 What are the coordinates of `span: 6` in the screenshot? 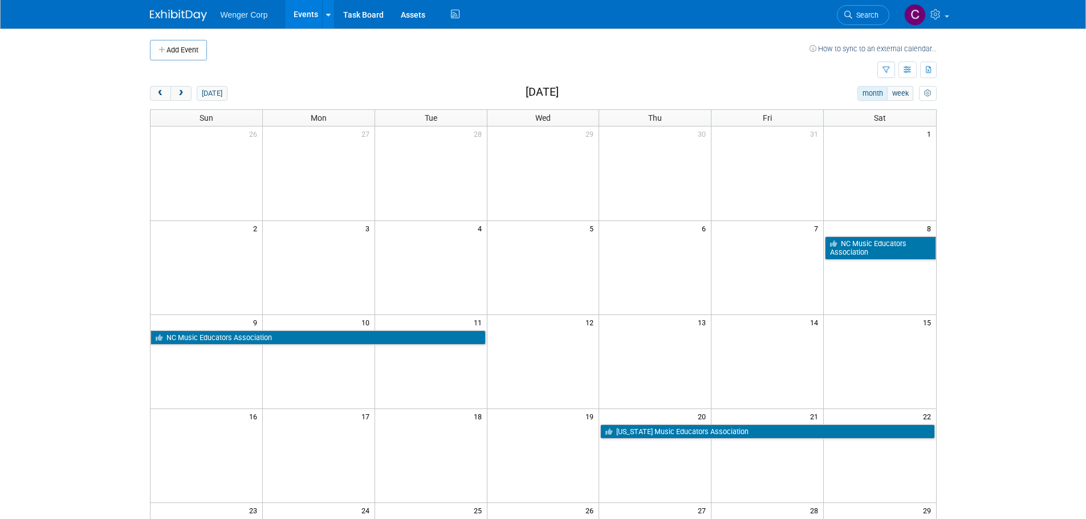 It's located at (706, 228).